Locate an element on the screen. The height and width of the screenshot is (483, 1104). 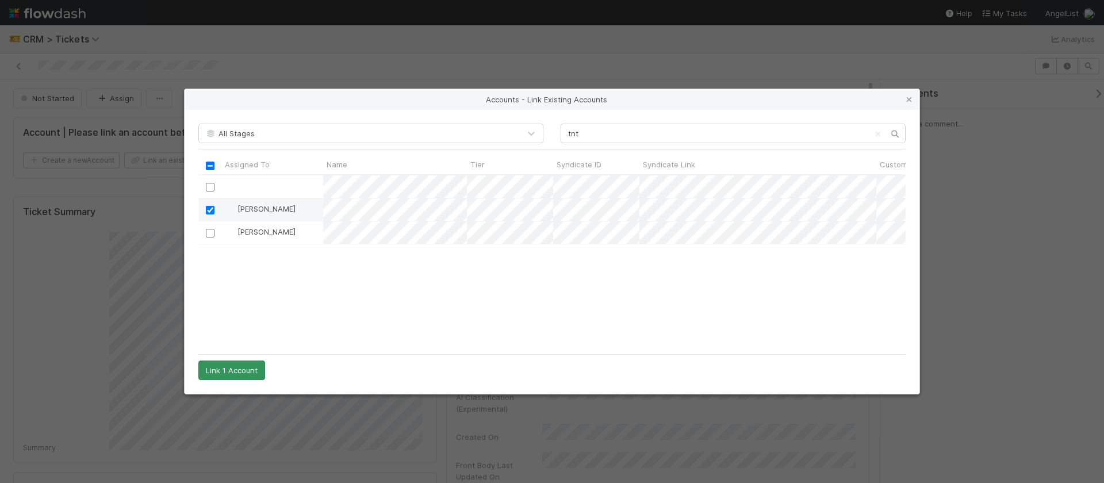
div: Accounts - Link Existing Accounts is located at coordinates (552, 99).